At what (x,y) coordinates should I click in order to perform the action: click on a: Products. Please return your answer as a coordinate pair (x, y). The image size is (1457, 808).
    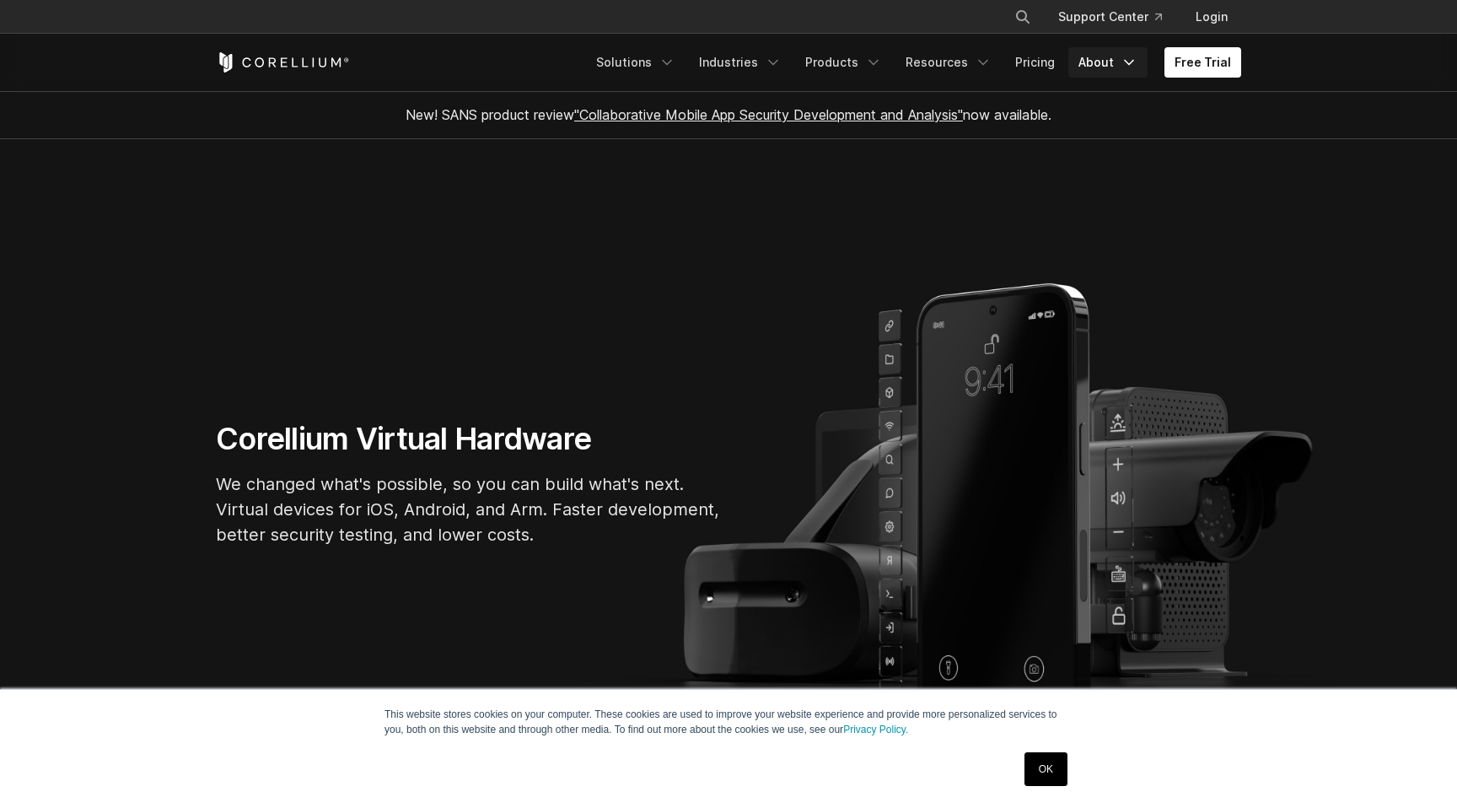
    Looking at the image, I should click on (843, 62).